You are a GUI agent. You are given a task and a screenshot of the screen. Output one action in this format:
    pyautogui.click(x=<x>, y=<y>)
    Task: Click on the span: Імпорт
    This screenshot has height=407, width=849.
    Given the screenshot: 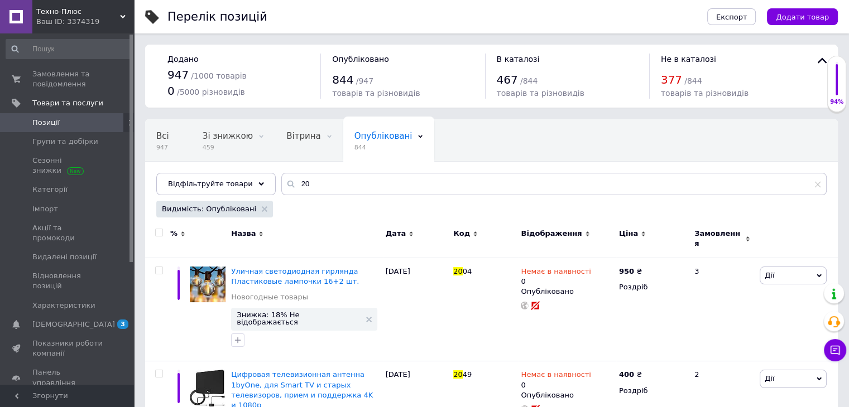 What is the action you would take?
    pyautogui.click(x=45, y=209)
    